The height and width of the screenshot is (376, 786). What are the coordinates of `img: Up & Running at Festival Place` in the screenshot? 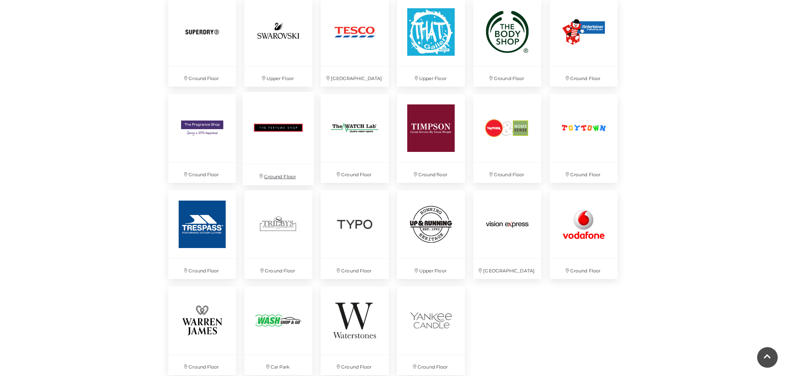 It's located at (431, 224).